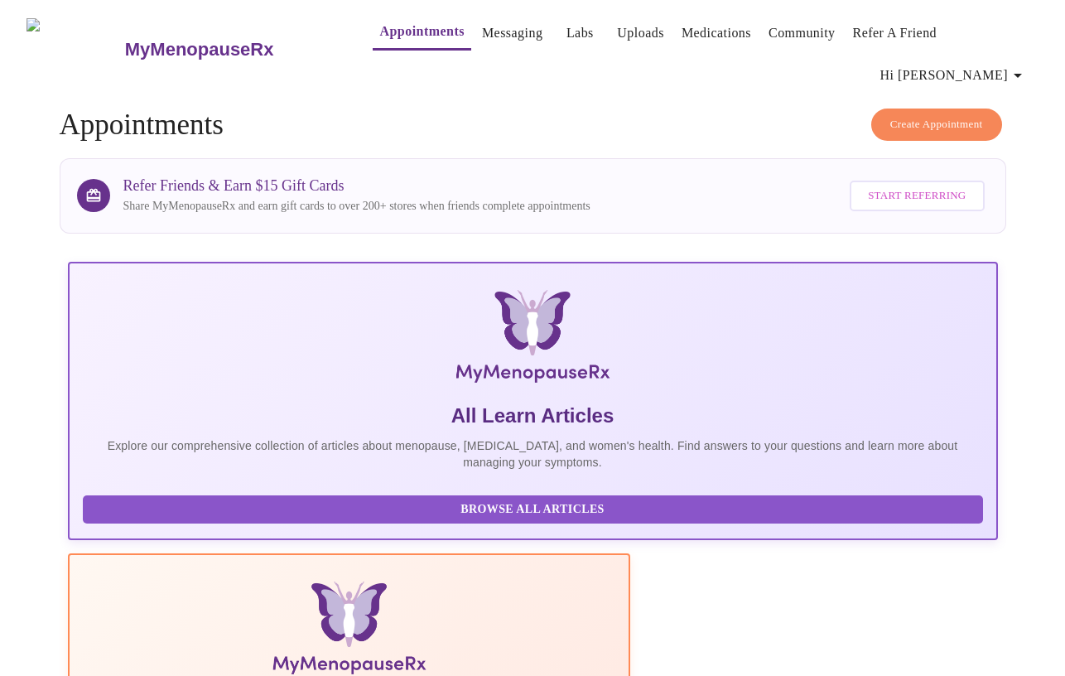 Image resolution: width=1065 pixels, height=676 pixels. I want to click on button: Start Referring, so click(917, 196).